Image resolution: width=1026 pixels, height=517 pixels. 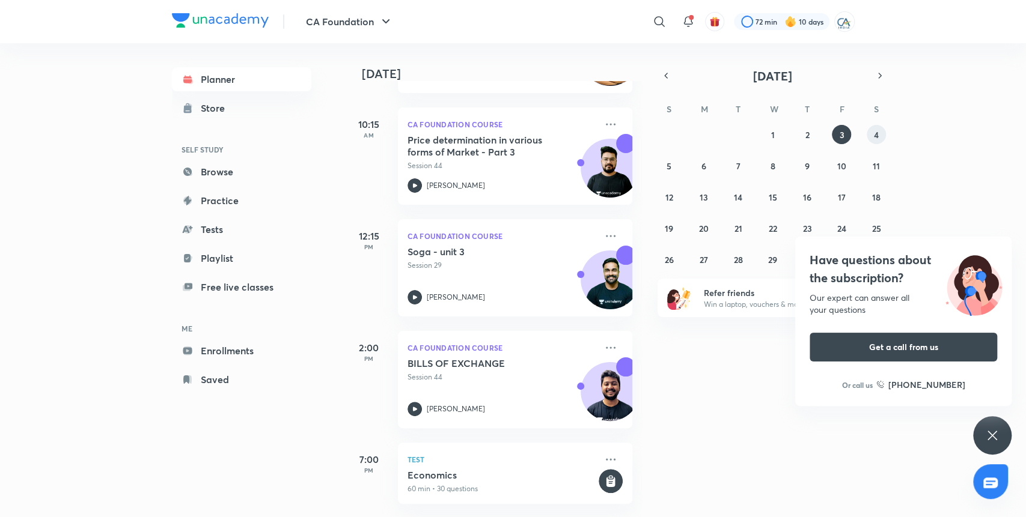 What do you see at coordinates (669, 260) in the screenshot?
I see `button: October 26, 2025` at bounding box center [669, 260].